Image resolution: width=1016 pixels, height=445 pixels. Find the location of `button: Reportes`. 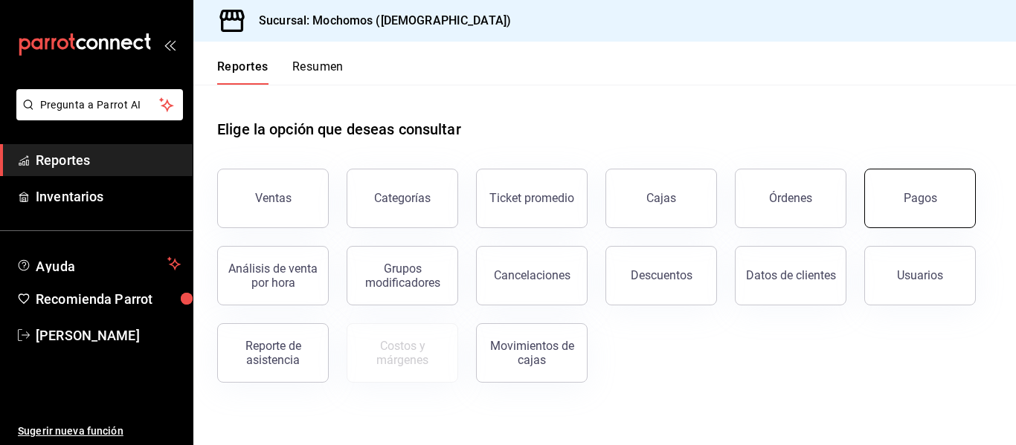

button: Reportes is located at coordinates (242, 72).